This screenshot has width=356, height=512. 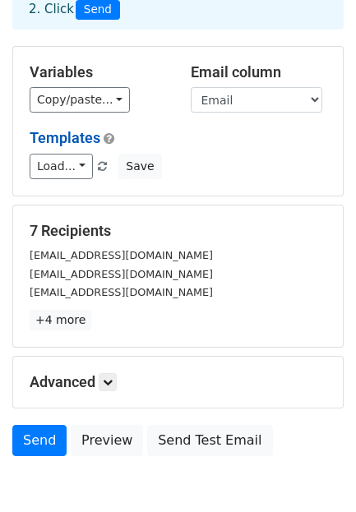 I want to click on a: +4 more, so click(x=60, y=319).